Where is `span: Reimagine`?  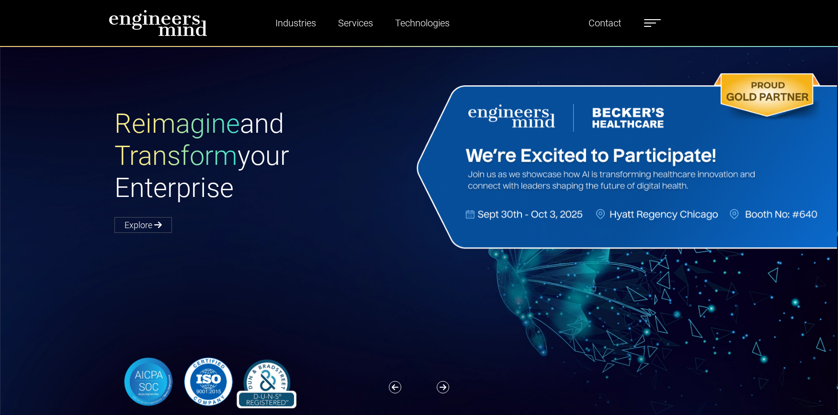 span: Reimagine is located at coordinates (177, 124).